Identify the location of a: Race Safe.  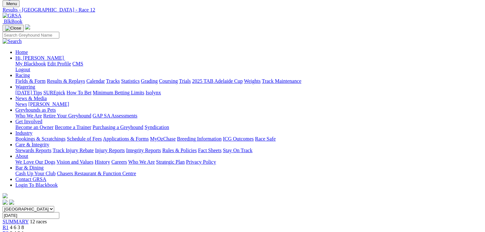
(265, 139).